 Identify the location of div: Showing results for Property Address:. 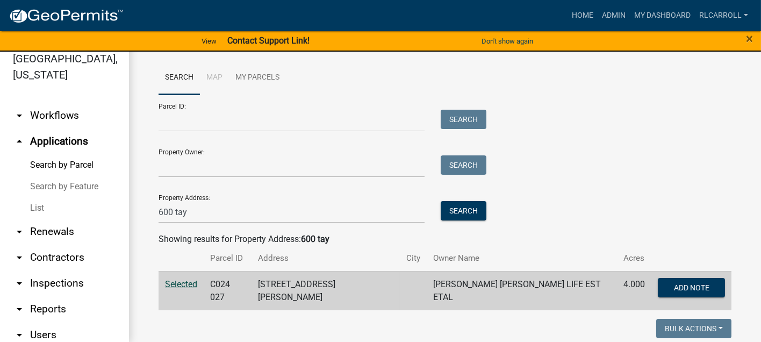
(445, 239).